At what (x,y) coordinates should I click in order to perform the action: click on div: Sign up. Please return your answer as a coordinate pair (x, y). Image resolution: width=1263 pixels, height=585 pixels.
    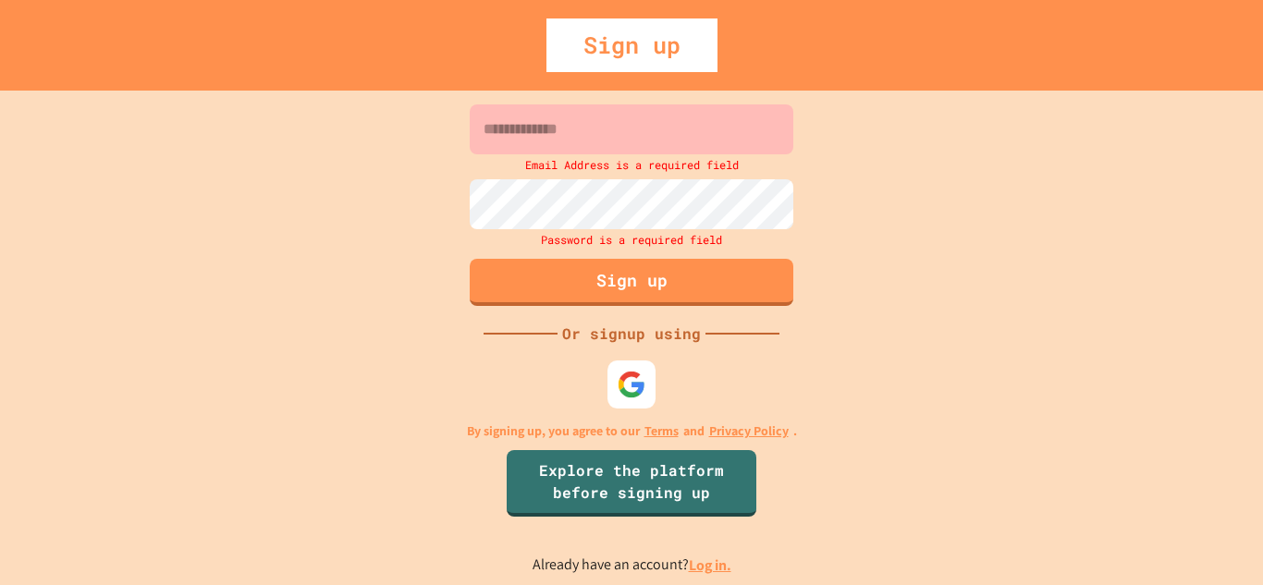
    Looking at the image, I should click on (632, 45).